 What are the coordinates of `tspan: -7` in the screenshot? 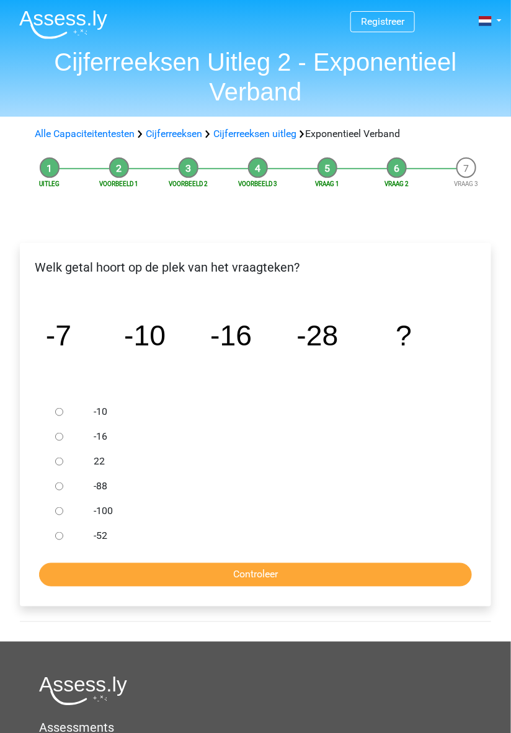 It's located at (58, 335).